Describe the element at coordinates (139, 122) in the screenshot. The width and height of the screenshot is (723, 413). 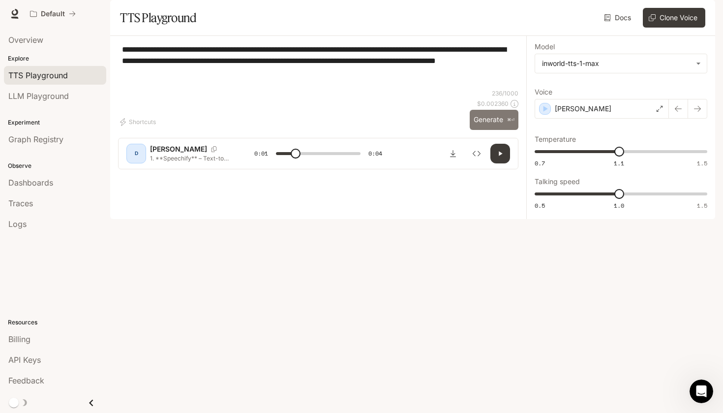
I see `button: Shortcuts` at that location.